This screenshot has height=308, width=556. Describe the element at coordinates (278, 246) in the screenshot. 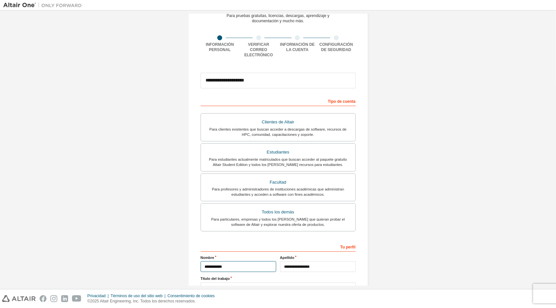

I see `div: Tu perfil` at that location.